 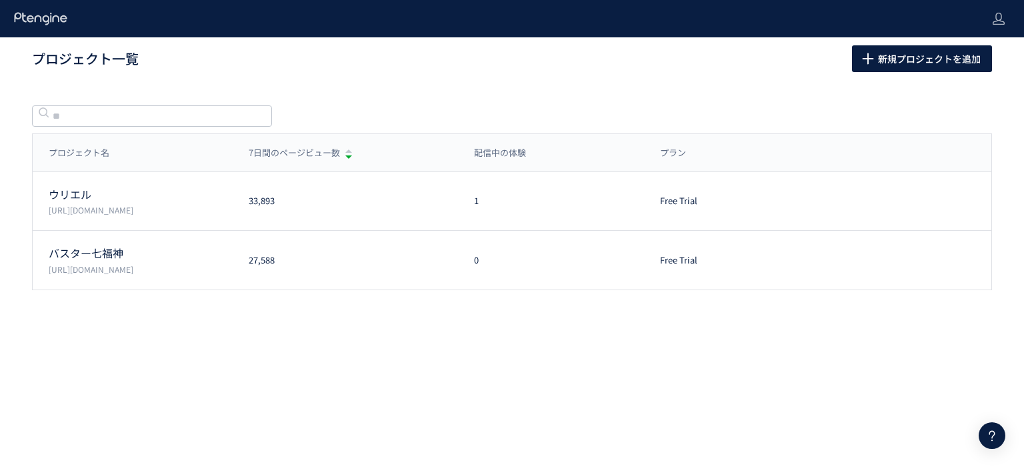 What do you see at coordinates (345, 260) in the screenshot?
I see `div: 27,588` at bounding box center [345, 260].